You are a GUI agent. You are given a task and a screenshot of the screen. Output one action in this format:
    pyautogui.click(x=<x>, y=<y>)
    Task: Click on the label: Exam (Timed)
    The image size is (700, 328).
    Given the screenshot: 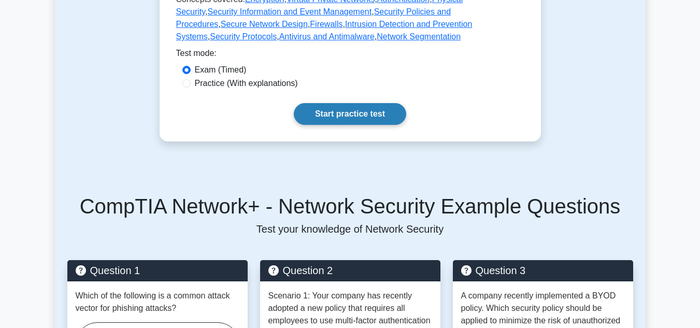 What is the action you would take?
    pyautogui.click(x=221, y=70)
    